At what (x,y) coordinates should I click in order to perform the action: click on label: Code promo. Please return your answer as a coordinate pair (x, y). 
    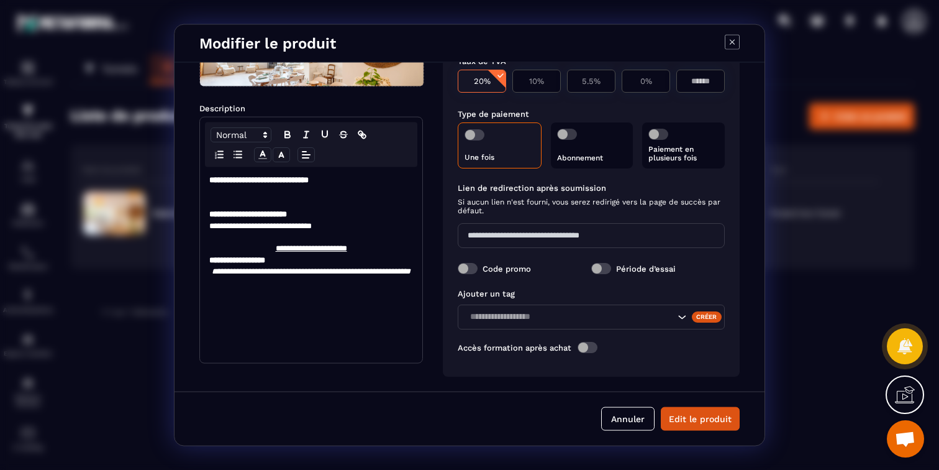
    Looking at the image, I should click on (507, 268).